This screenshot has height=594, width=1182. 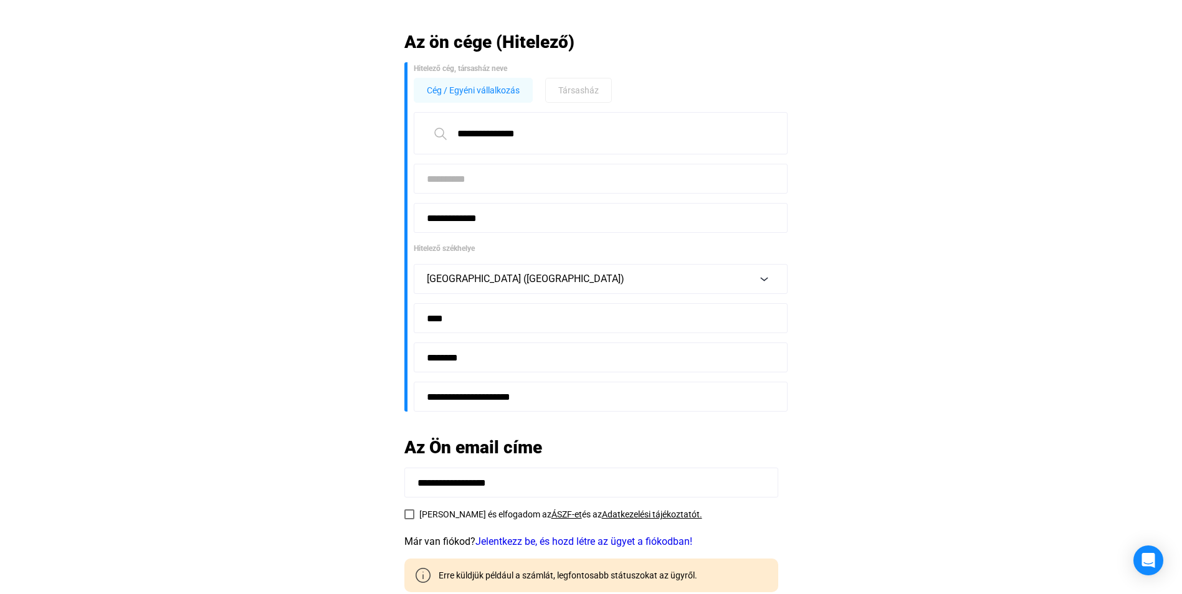 What do you see at coordinates (578, 90) in the screenshot?
I see `span: Társasház` at bounding box center [578, 90].